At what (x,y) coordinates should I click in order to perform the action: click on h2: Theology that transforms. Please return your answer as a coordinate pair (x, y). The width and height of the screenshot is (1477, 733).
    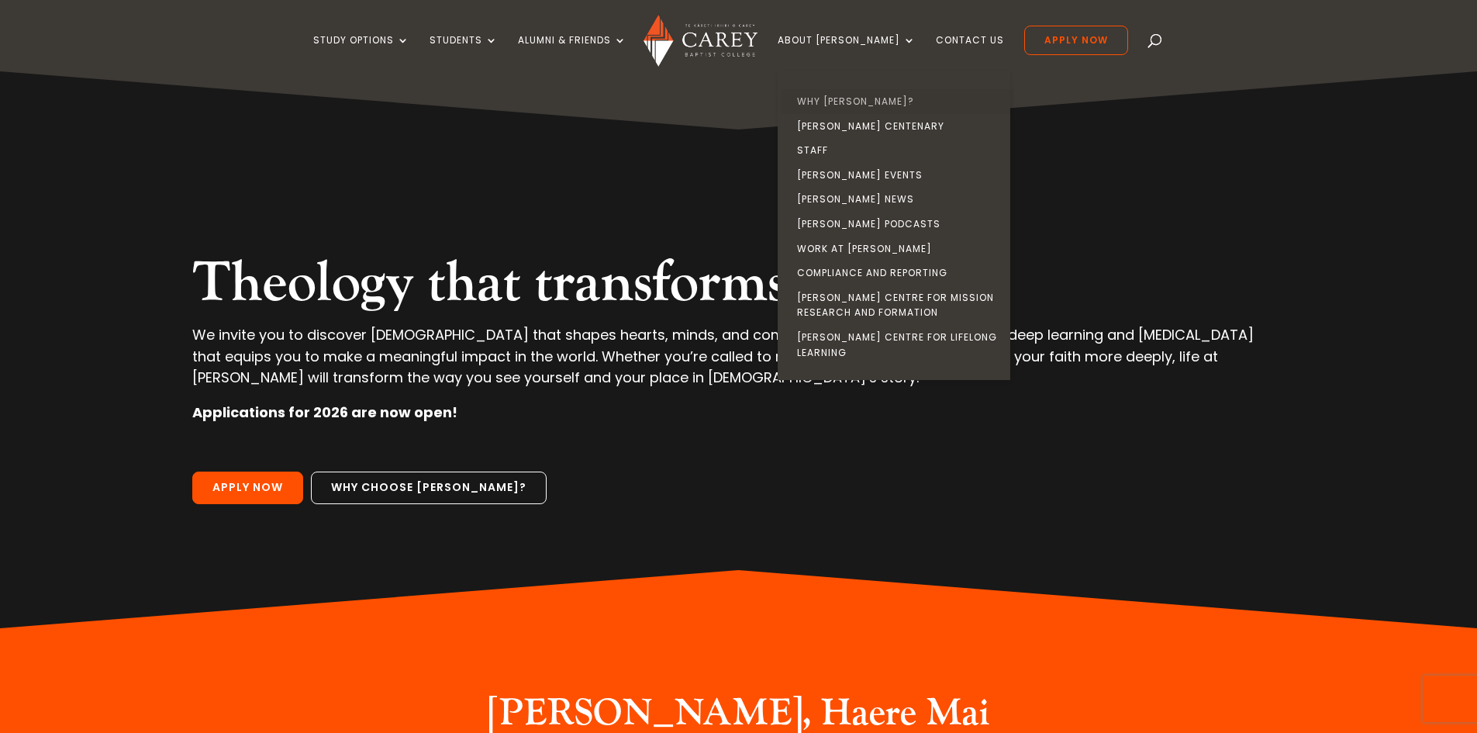
    Looking at the image, I should click on (738, 287).